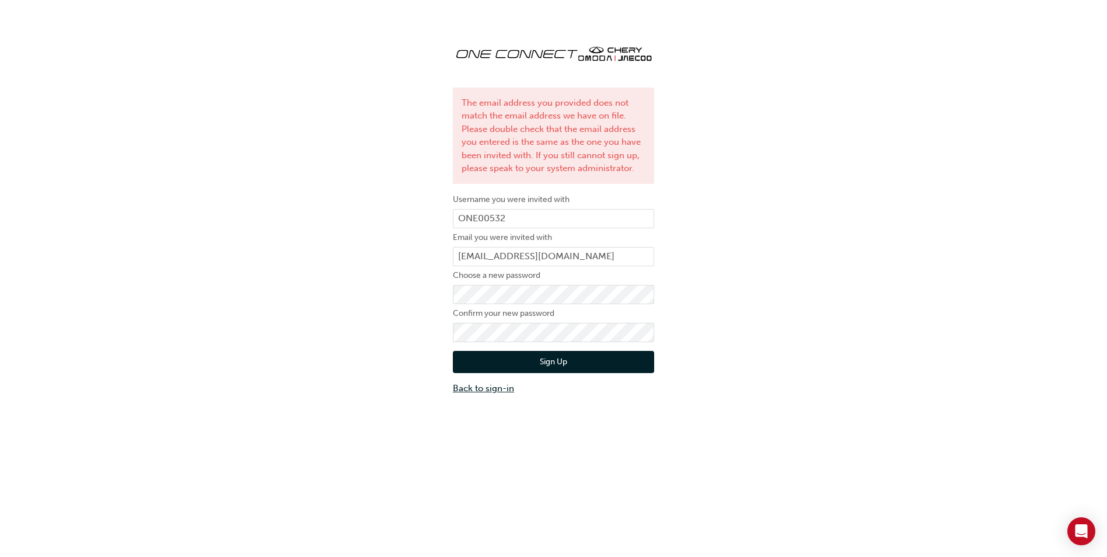  Describe the element at coordinates (553, 275) in the screenshot. I see `label: Choose a new password` at that location.